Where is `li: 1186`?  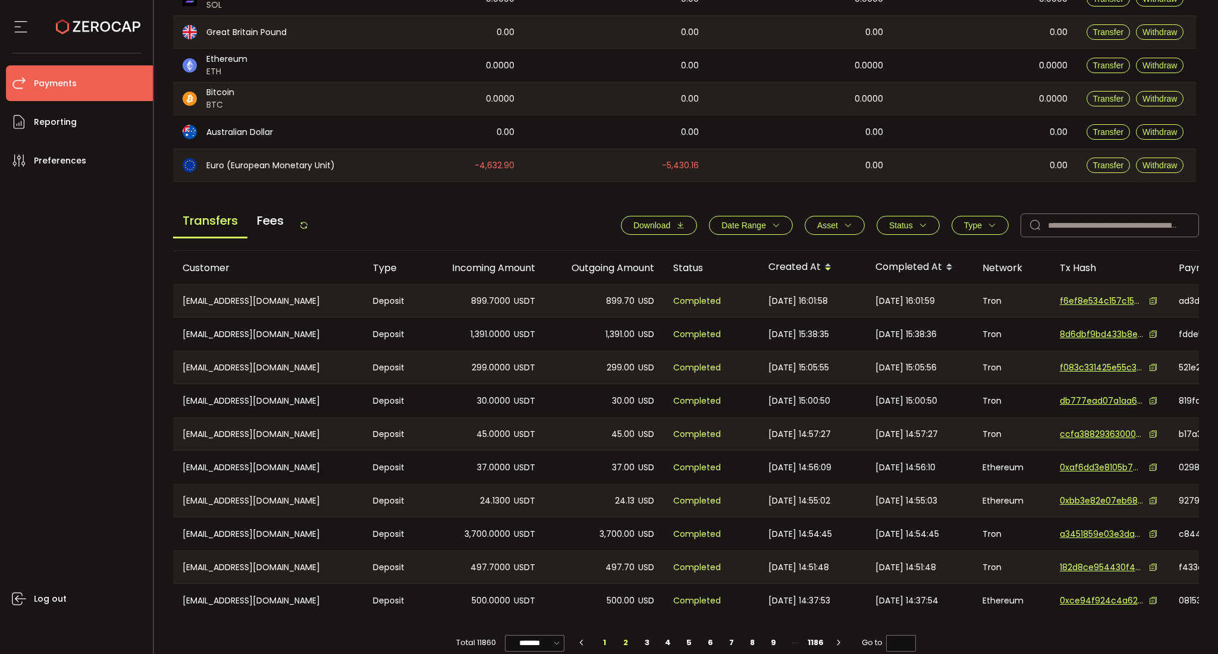 li: 1186 is located at coordinates (816, 643).